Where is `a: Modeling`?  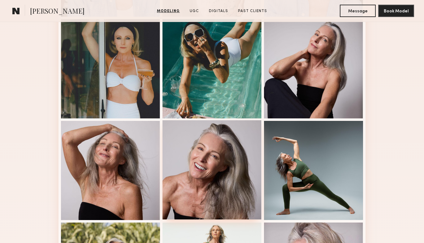 a: Modeling is located at coordinates (168, 11).